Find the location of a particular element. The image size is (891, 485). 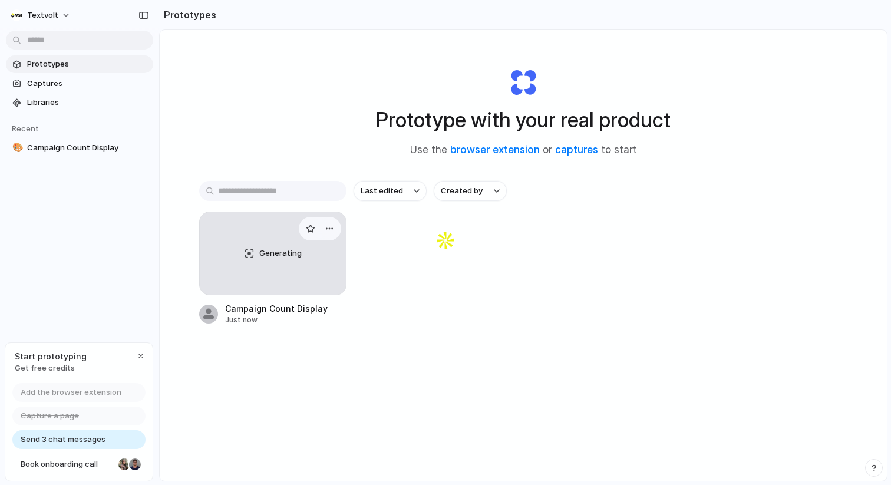

span: Prototypes is located at coordinates (88, 64).